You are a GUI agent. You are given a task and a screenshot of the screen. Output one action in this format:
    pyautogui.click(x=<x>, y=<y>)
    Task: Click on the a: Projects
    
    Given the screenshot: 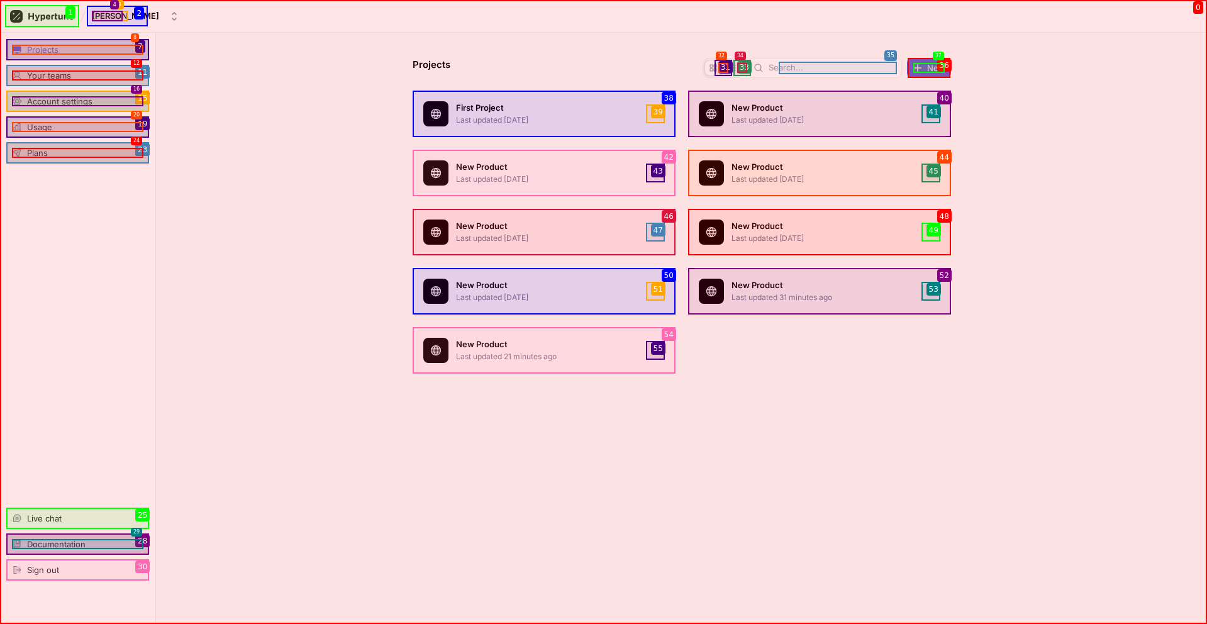 What is the action you would take?
    pyautogui.click(x=77, y=50)
    